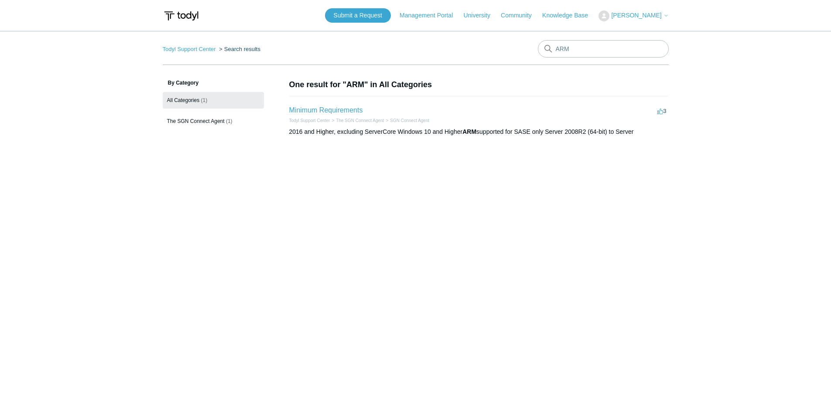 Image resolution: width=831 pixels, height=412 pixels. Describe the element at coordinates (469, 132) in the screenshot. I see `em: ARM` at that location.